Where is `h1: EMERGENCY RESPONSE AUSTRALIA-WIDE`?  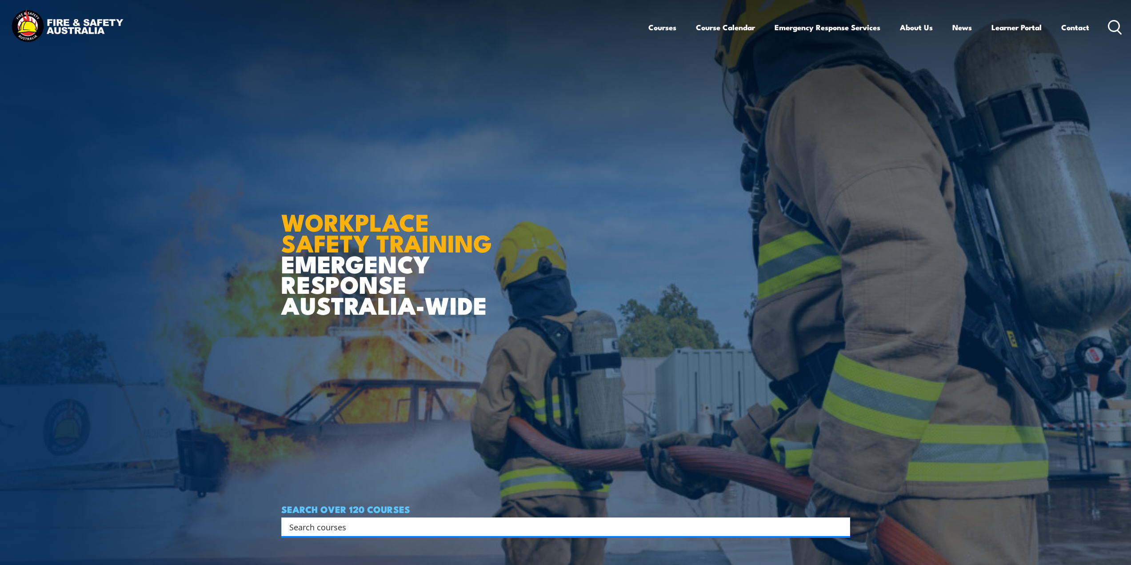 h1: EMERGENCY RESPONSE AUSTRALIA-WIDE is located at coordinates (390, 252).